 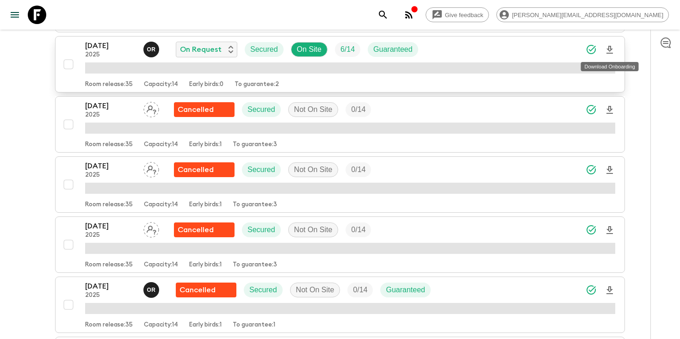 What do you see at coordinates (309, 49) in the screenshot?
I see `p: On Site` at bounding box center [309, 49].